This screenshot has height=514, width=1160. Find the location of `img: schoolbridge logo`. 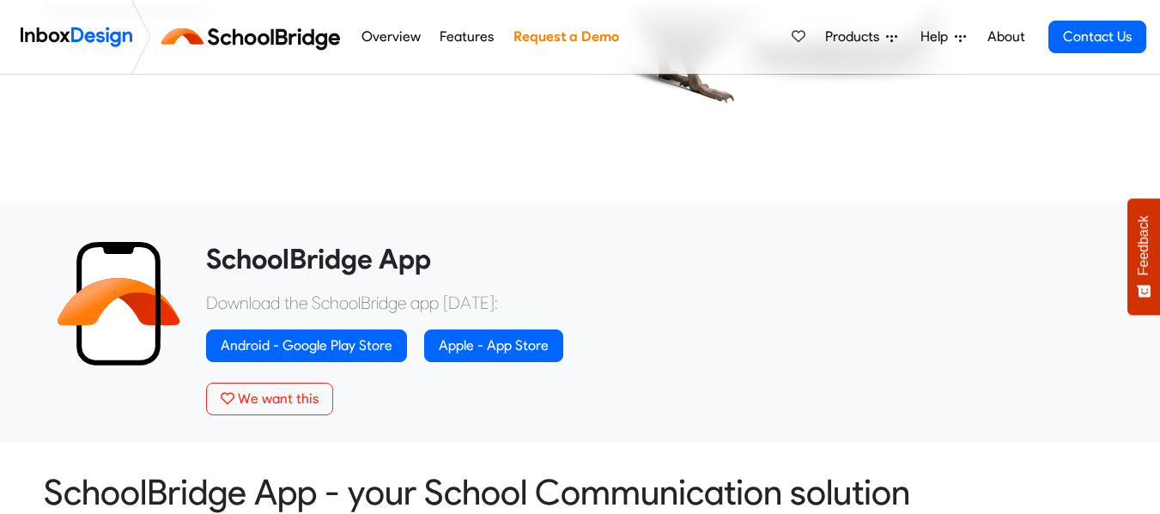

img: schoolbridge logo is located at coordinates (254, 37).